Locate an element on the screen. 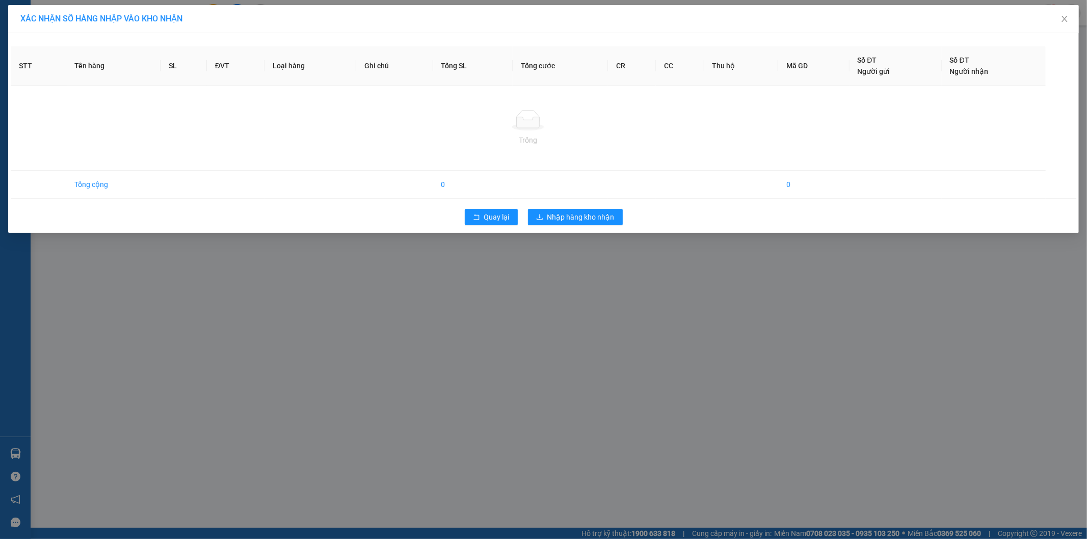 This screenshot has height=539, width=1087. span: CR : is located at coordinates (15, 72).